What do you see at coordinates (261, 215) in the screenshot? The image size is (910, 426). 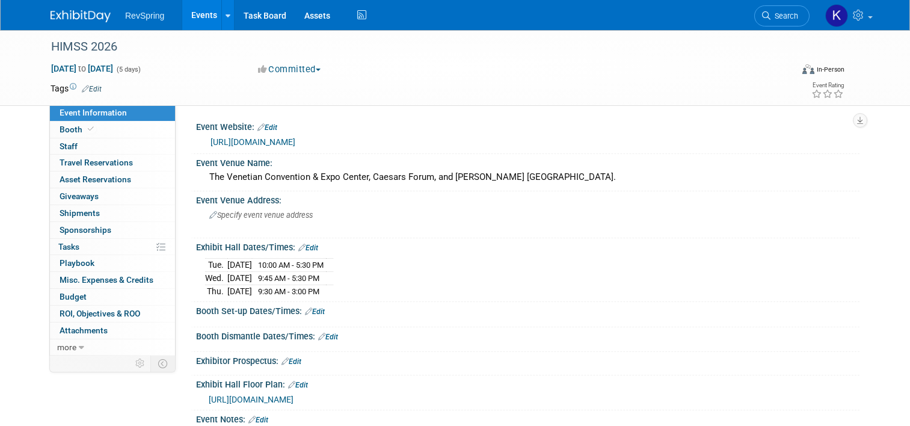 I see `span: Specify event venue address` at bounding box center [261, 215].